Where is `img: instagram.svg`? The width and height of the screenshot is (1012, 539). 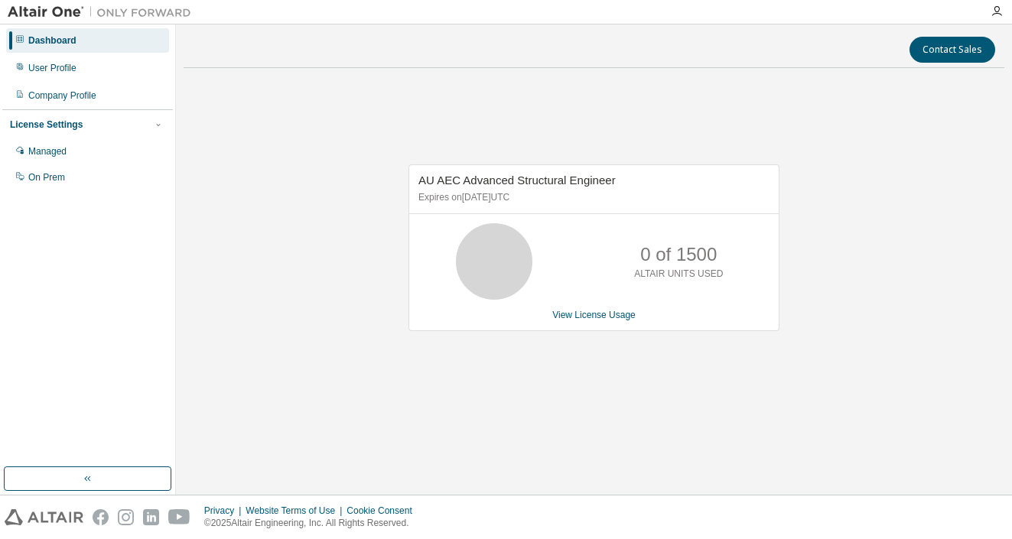
img: instagram.svg is located at coordinates (125, 517).